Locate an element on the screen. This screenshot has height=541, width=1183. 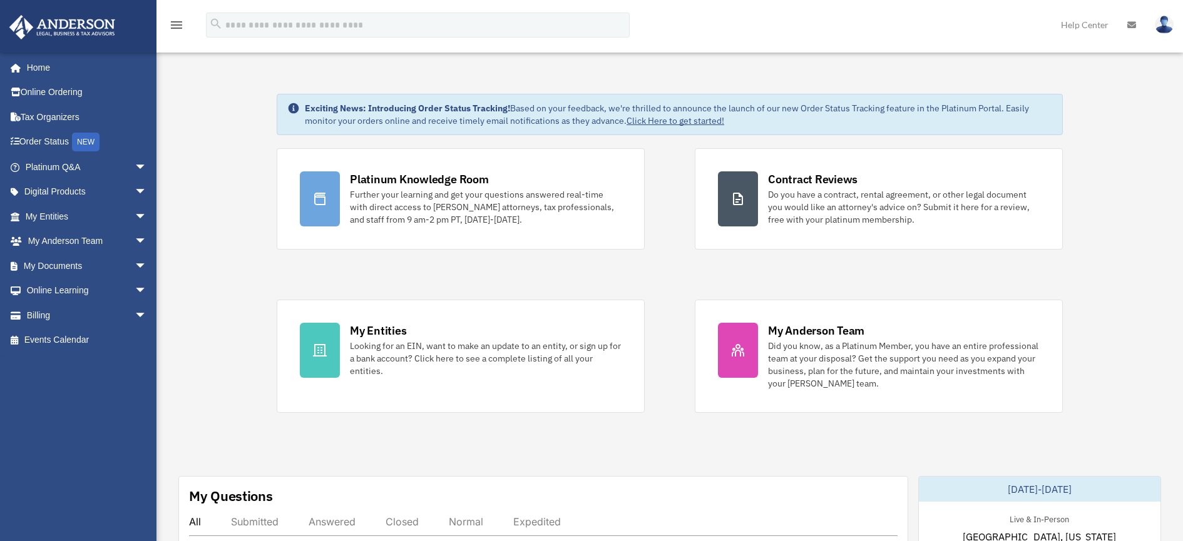
div: My Anderson Team is located at coordinates (816, 330).